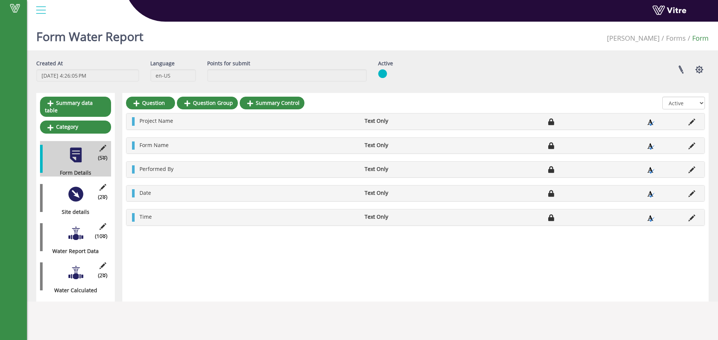 The height and width of the screenshot is (340, 718). What do you see at coordinates (90, 34) in the screenshot?
I see `h1: Form Water Report` at bounding box center [90, 34].